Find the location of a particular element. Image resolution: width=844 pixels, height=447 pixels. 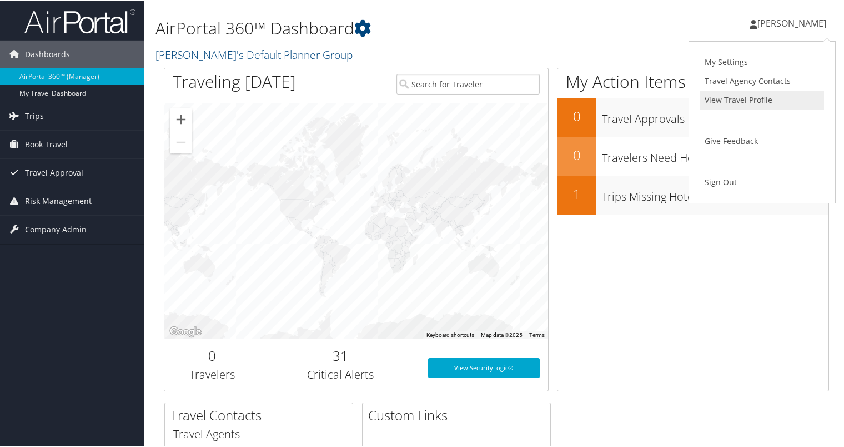

h3: Critical Alerts is located at coordinates (341, 373).